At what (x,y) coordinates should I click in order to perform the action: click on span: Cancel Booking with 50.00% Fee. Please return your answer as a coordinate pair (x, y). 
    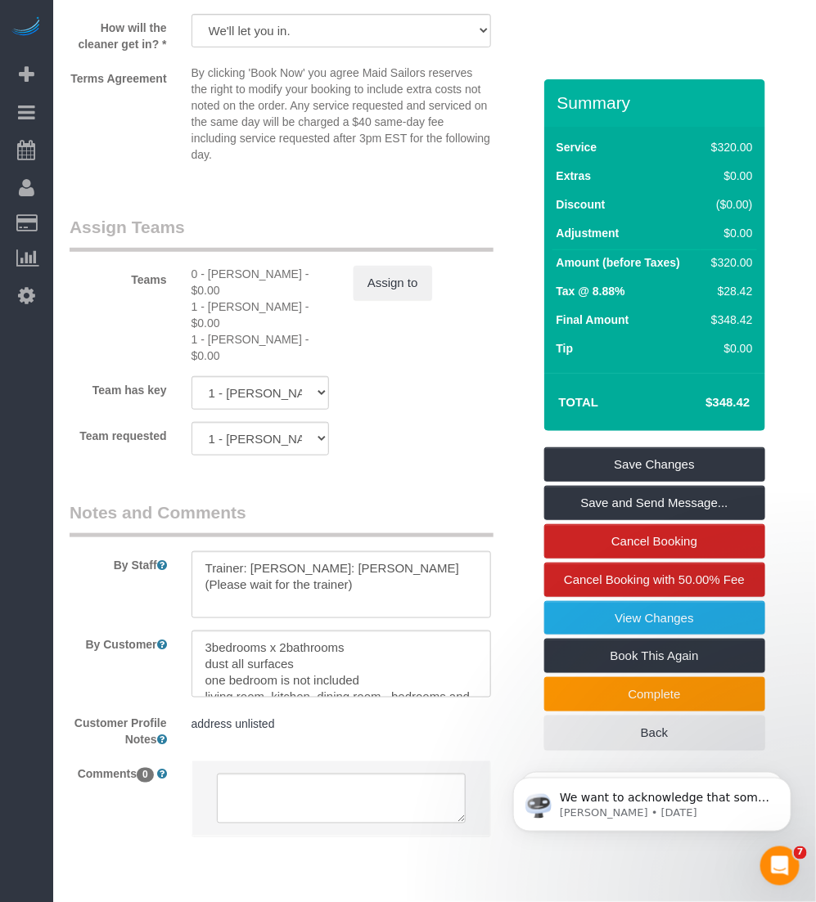
    Looking at the image, I should click on (654, 579).